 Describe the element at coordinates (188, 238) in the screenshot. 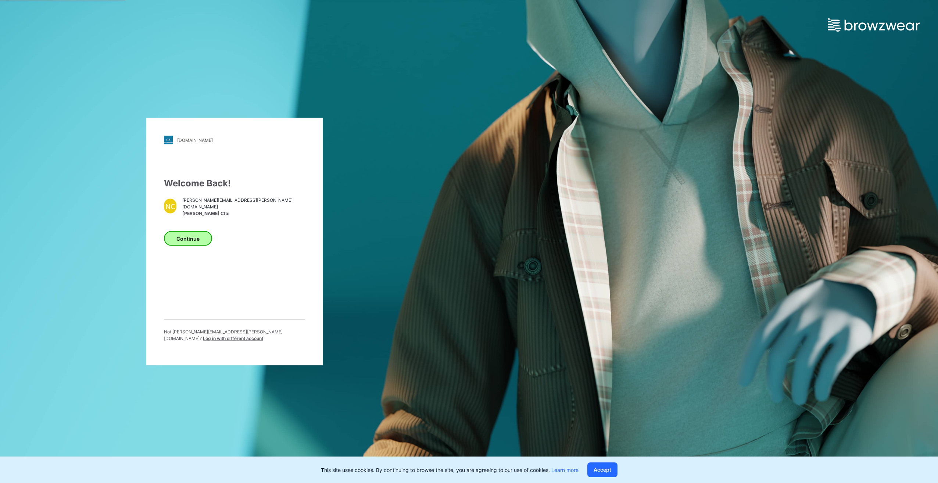

I see `button: Continue` at that location.